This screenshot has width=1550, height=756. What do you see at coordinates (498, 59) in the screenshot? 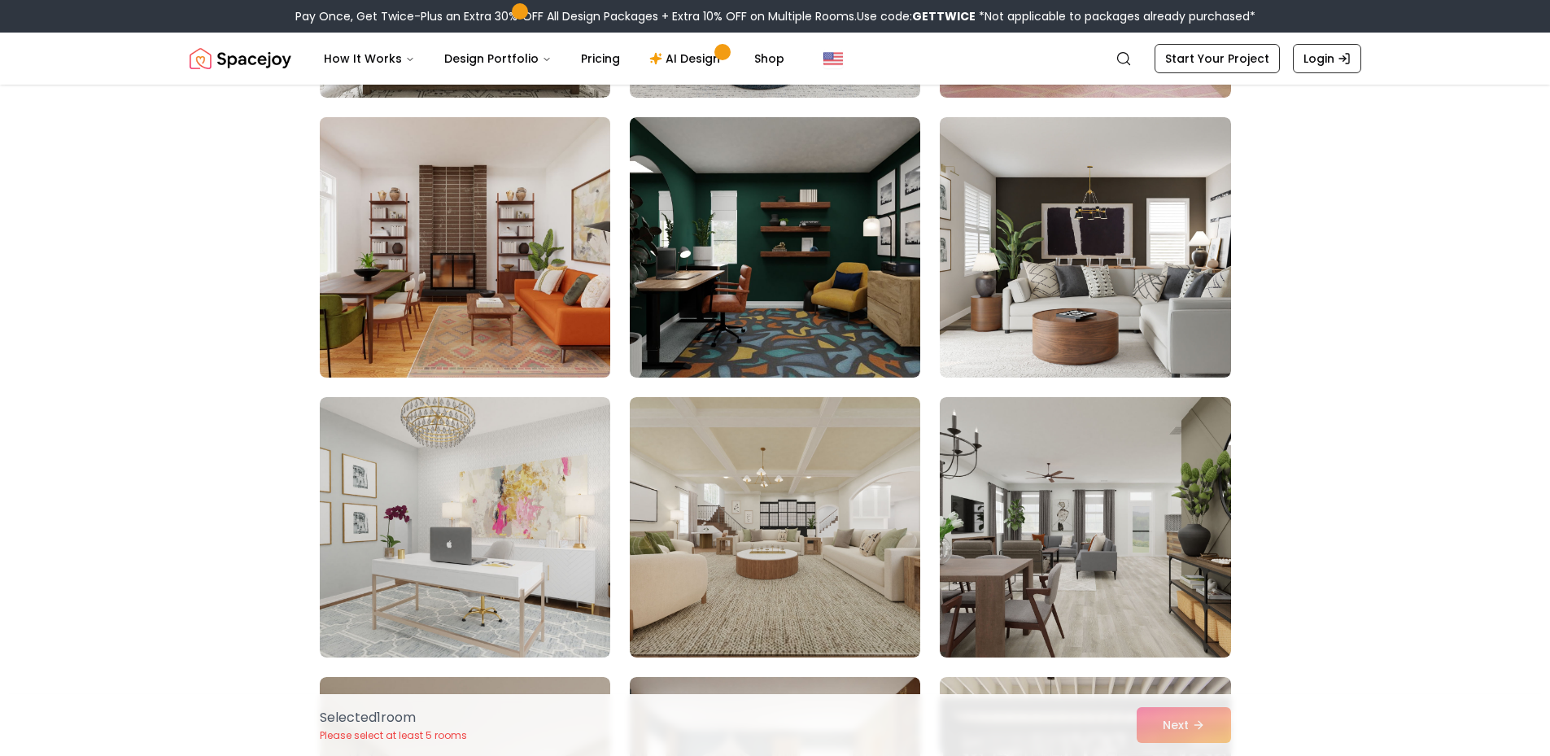
I see `button: Design Portfolio` at bounding box center [498, 59].